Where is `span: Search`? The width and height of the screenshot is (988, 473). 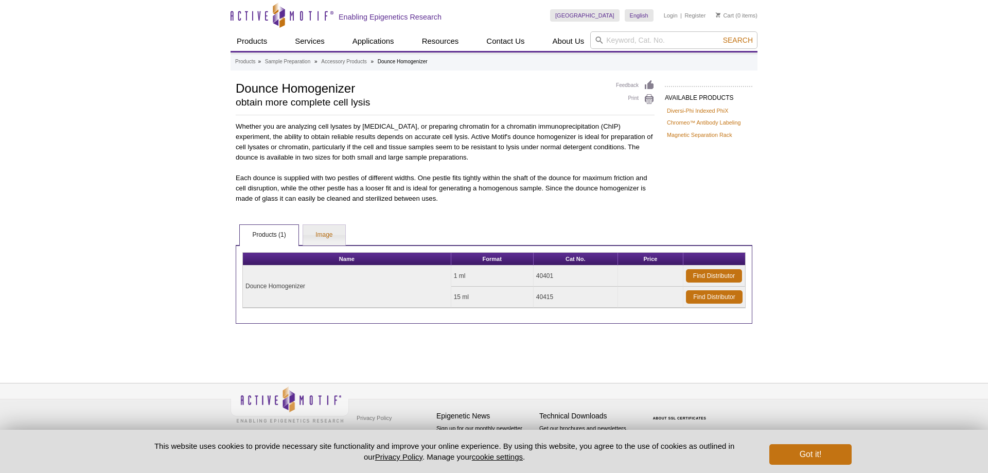
span: Search is located at coordinates (738, 40).